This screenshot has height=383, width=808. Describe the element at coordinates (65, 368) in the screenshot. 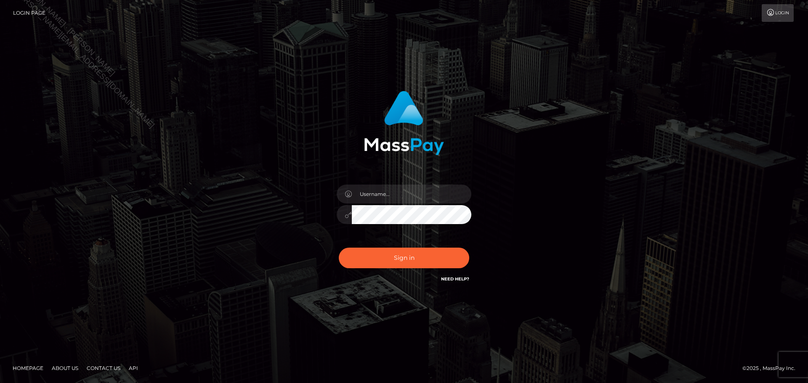

I see `a: About Us` at that location.